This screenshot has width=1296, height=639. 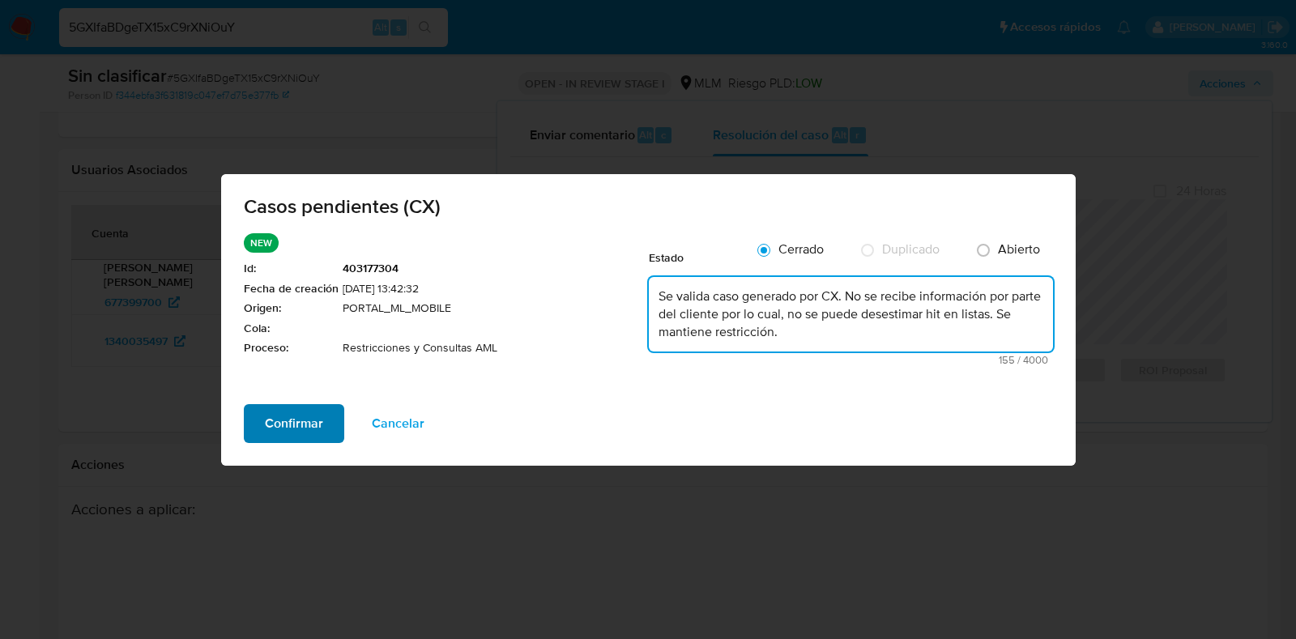 What do you see at coordinates (291, 289) in the screenshot?
I see `span: Fecha de creación` at bounding box center [291, 289].